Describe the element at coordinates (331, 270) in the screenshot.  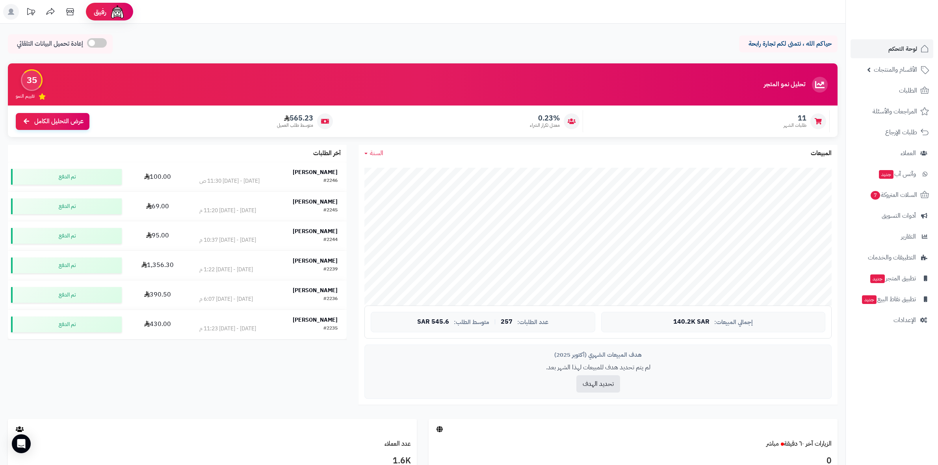
I see `div: #2239` at that location.